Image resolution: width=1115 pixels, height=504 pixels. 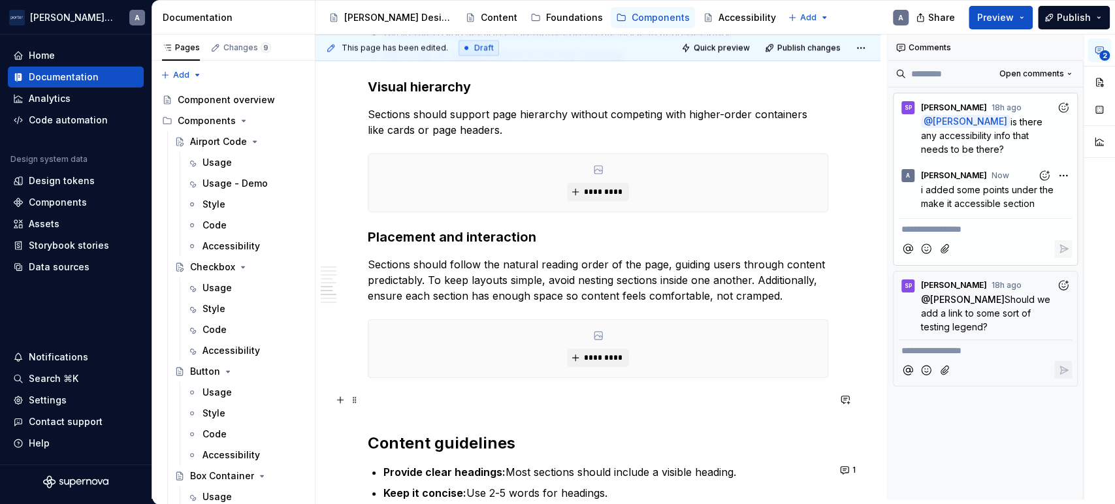 What do you see at coordinates (484, 48) in the screenshot?
I see `span: Draft` at bounding box center [484, 48].